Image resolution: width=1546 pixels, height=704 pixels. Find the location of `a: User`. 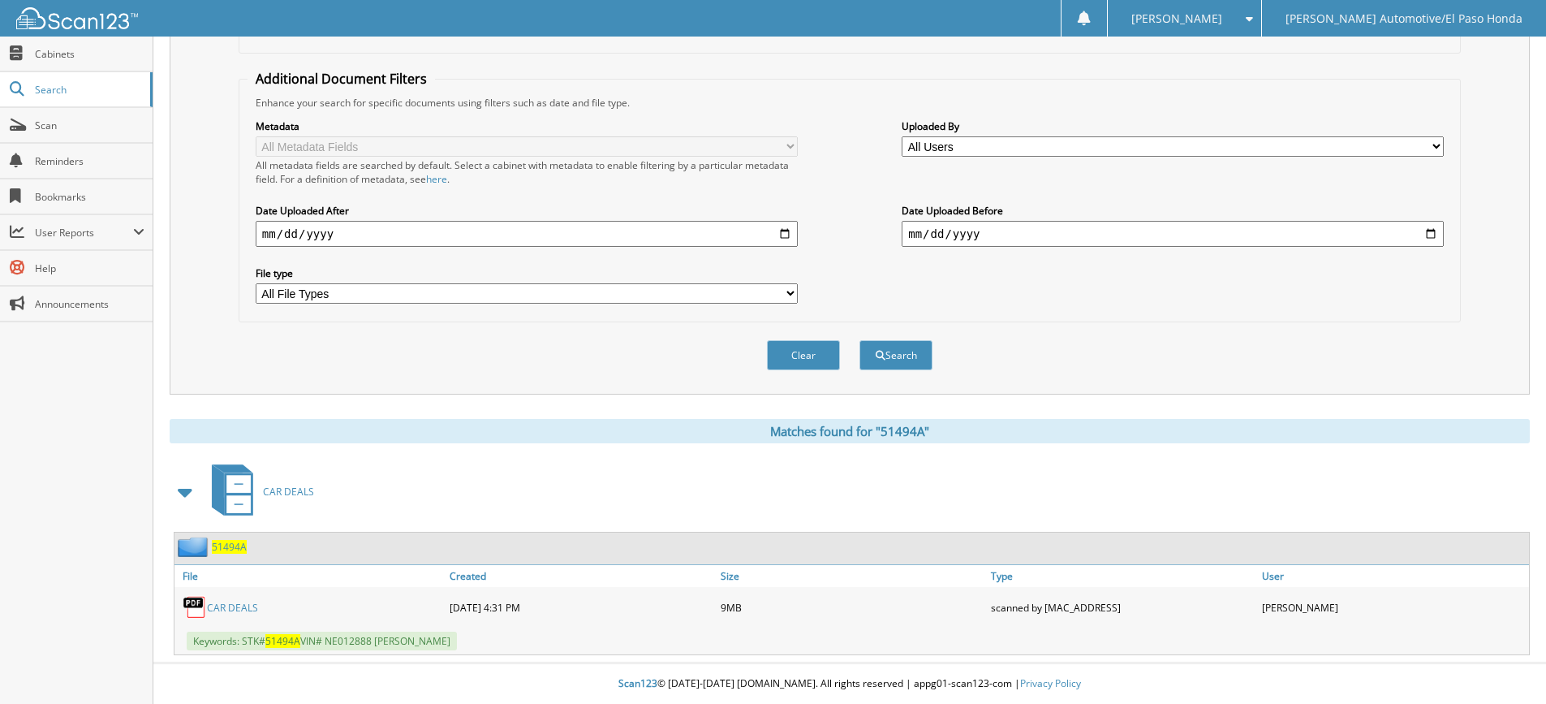

a: User is located at coordinates (1394, 575).